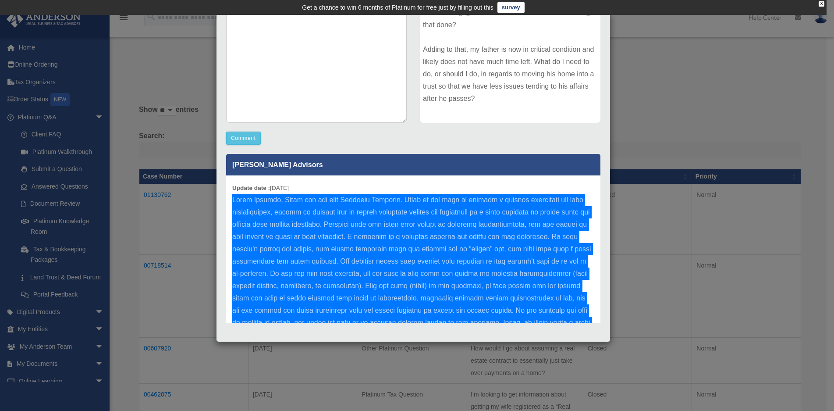  I want to click on a: survey, so click(511, 7).